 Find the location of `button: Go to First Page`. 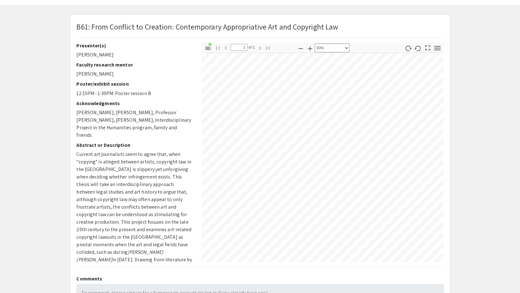

button: Go to First Page is located at coordinates (218, 47).